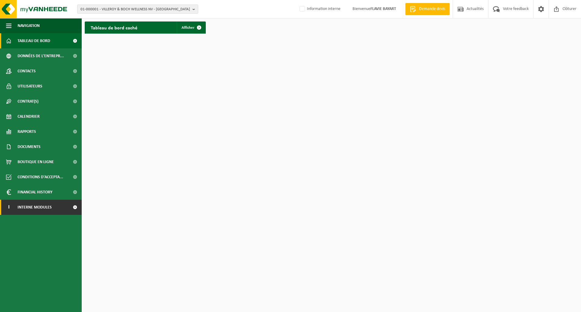  Describe the element at coordinates (28, 101) in the screenshot. I see `span: Contrat(s)` at that location.